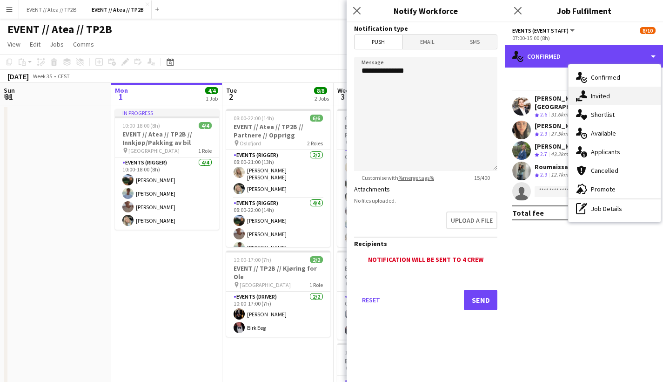 Image resolution: width=663 pixels, height=382 pixels. Describe the element at coordinates (390, 361) in the screenshot. I see `h3: EVENT // TP2B // Kjøring` at that location.